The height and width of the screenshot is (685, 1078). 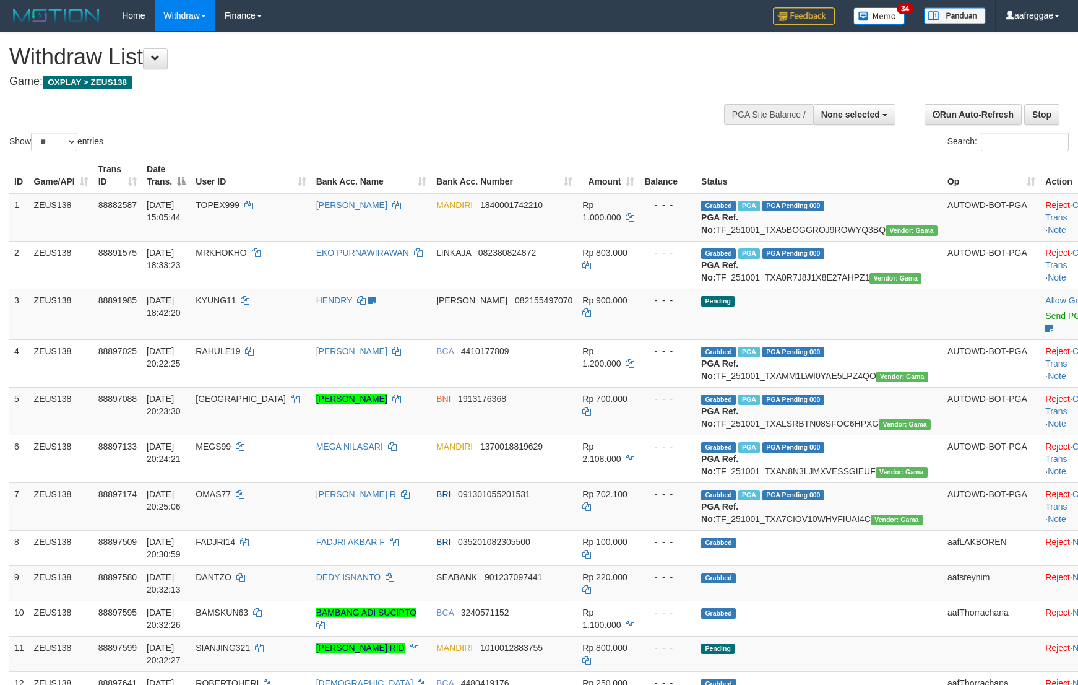 What do you see at coordinates (19, 363) in the screenshot?
I see `td: 4` at bounding box center [19, 363].